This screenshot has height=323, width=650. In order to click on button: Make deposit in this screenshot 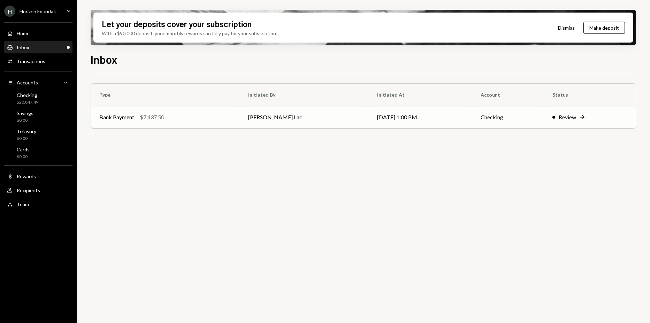, I will do `click(604, 28)`.